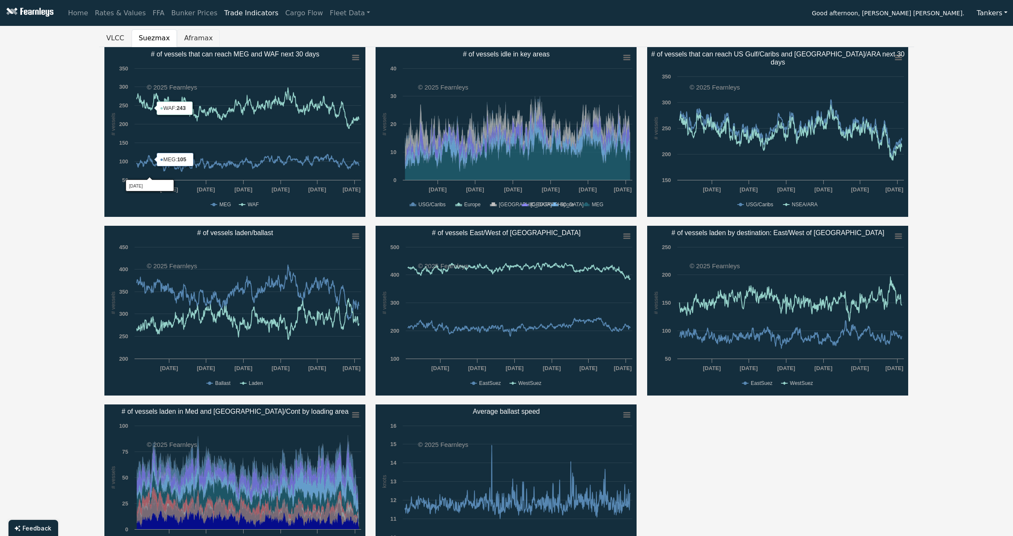 Image resolution: width=1013 pixels, height=536 pixels. I want to click on text: USG/Caribs, so click(760, 205).